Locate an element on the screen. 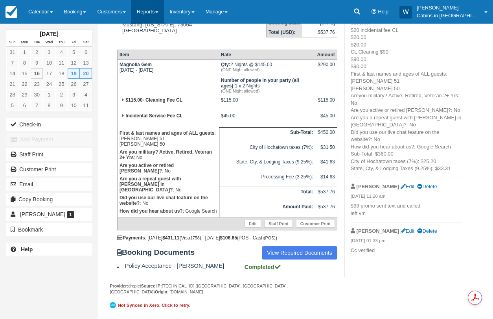 This screenshot has width=493, height=319. a: 15 is located at coordinates (24, 73).